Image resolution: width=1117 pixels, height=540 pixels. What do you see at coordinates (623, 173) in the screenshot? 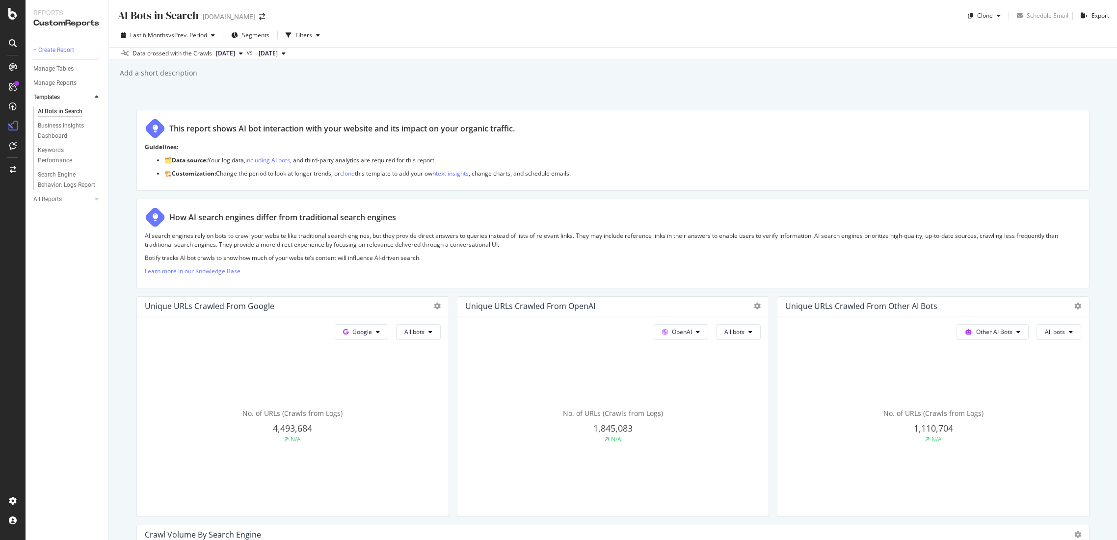
I see `p: 🏗️ Change the period to look at longer trends, or this template to add your own , change charts, ...` at bounding box center [623, 173].